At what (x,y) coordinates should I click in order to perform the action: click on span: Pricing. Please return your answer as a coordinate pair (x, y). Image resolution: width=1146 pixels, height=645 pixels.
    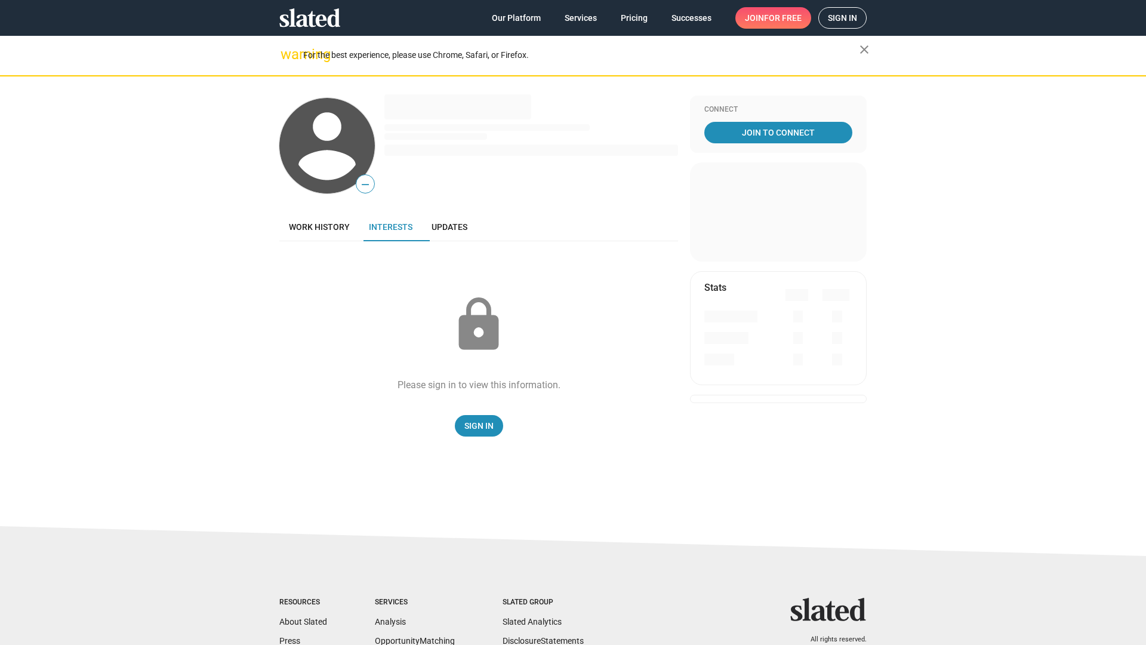
    Looking at the image, I should click on (634, 18).